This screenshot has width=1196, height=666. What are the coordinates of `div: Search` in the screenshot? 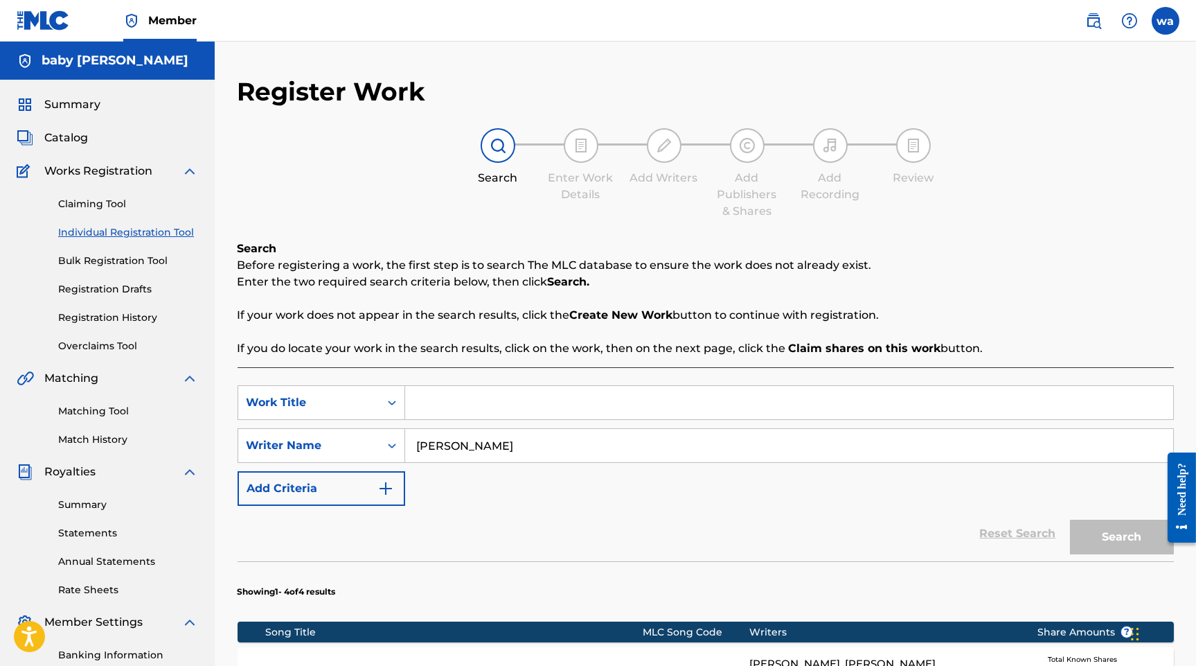 It's located at (498, 178).